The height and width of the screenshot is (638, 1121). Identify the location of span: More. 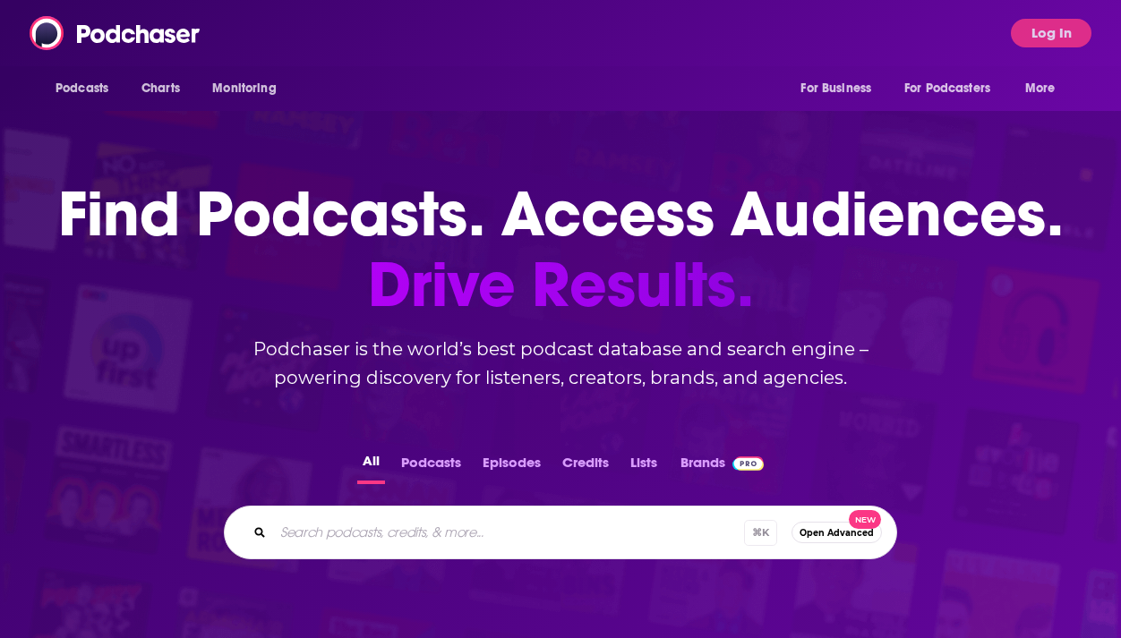
(1041, 89).